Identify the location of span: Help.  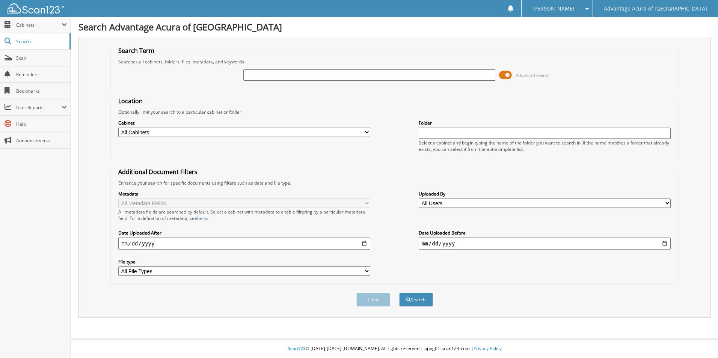
(41, 124).